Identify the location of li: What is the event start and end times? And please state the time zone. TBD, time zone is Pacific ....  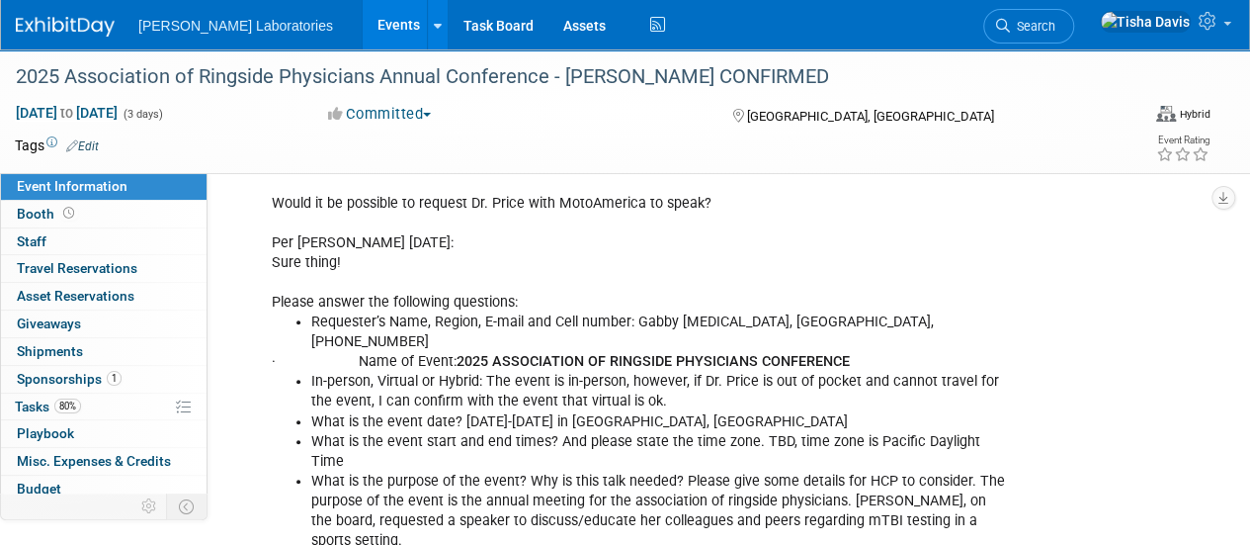
(659, 452).